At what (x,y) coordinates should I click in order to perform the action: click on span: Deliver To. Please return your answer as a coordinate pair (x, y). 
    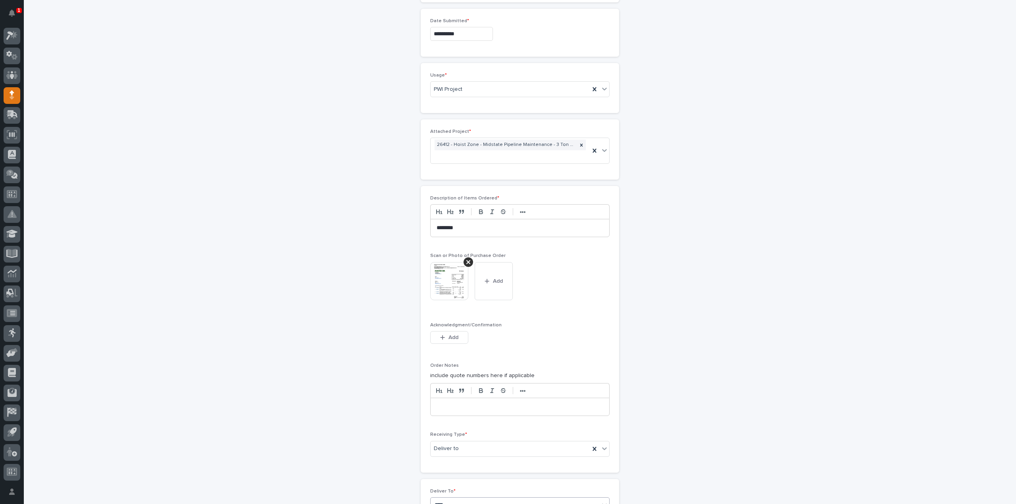
    Looking at the image, I should click on (443, 492).